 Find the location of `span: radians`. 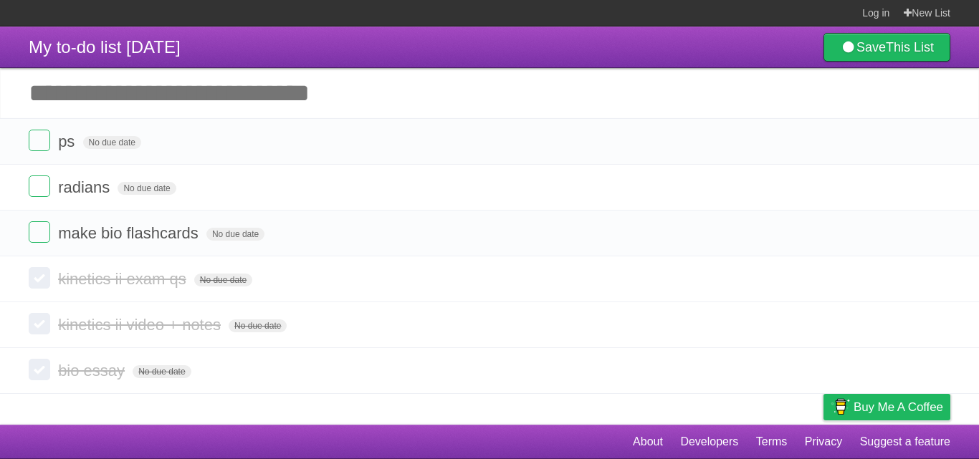

span: radians is located at coordinates (85, 187).